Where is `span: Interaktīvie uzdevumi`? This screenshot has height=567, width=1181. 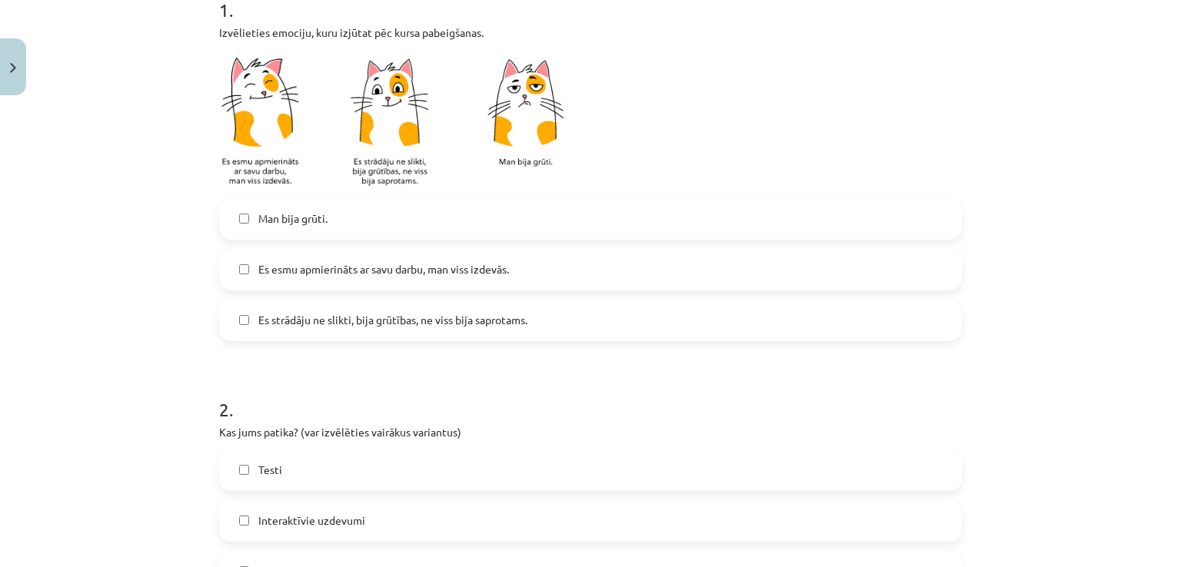 span: Interaktīvie uzdevumi is located at coordinates (311, 521).